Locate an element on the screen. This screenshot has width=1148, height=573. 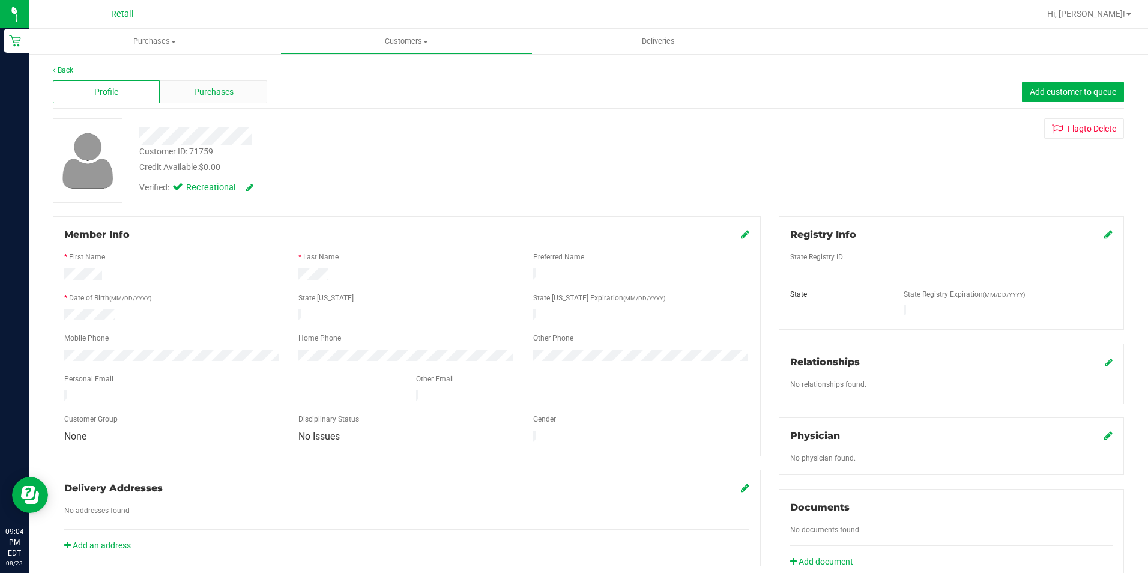
label: Other Email is located at coordinates (435, 379).